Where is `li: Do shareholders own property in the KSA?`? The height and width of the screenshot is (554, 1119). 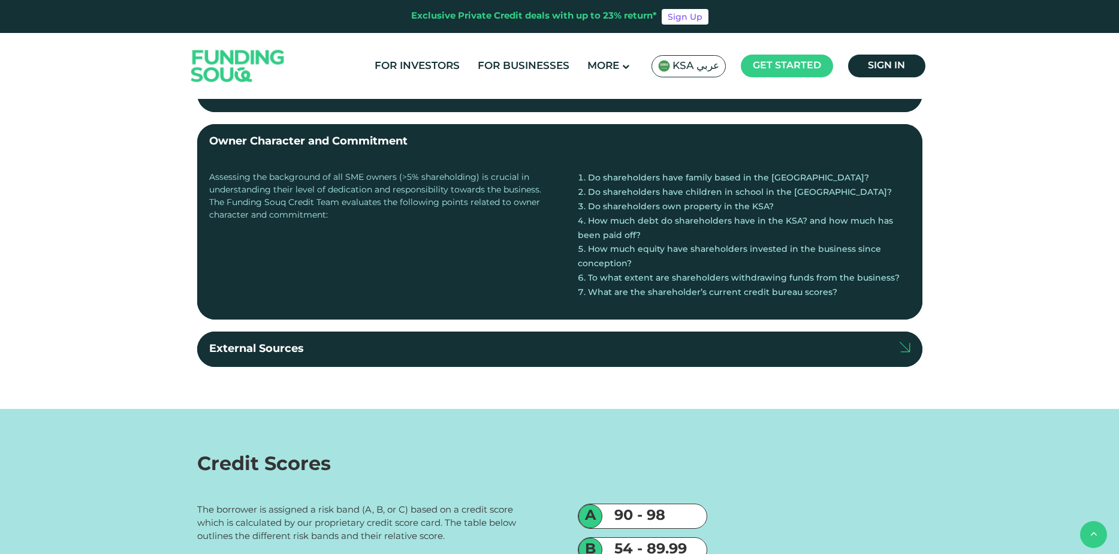 li: Do shareholders own property in the KSA? is located at coordinates (744, 207).